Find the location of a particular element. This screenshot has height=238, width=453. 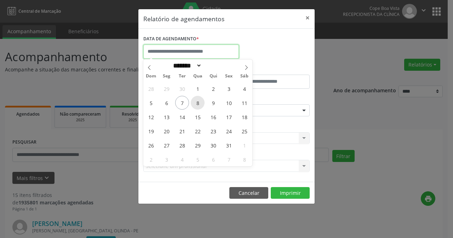

span: Outubro 17, 2025 is located at coordinates (229, 117).